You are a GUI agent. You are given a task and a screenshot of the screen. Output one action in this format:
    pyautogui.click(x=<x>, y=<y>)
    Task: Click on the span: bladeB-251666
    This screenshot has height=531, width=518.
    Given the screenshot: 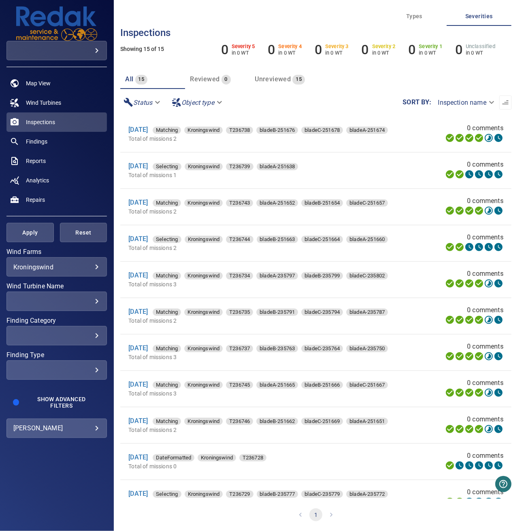 What is the action you would take?
    pyautogui.click(x=322, y=385)
    